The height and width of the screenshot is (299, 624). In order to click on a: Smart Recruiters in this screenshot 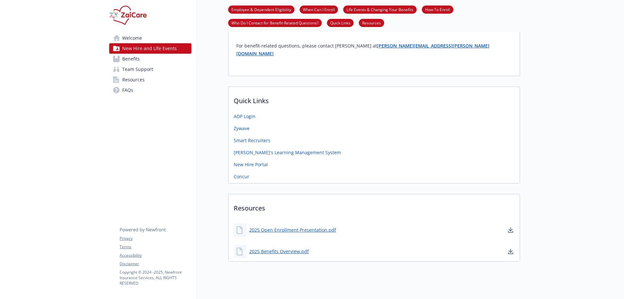, I will do `click(252, 140)`.